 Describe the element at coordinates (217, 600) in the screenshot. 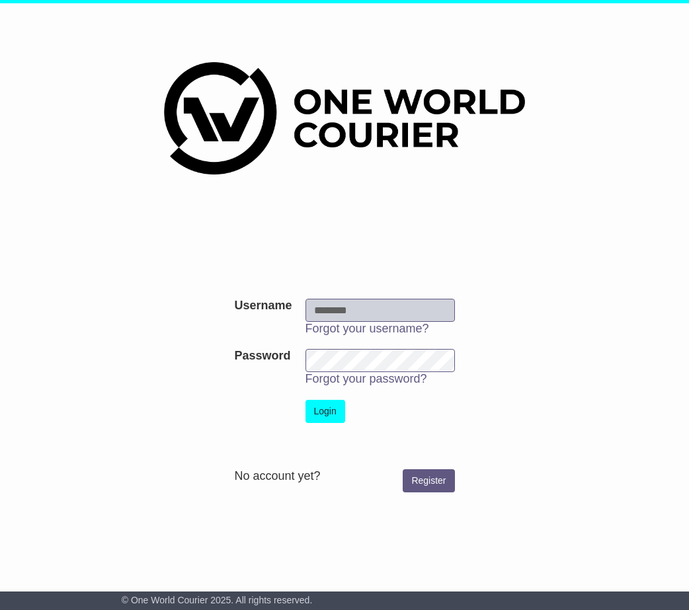

I see `span: © One World Courier 2025. All rights reserved.` at that location.